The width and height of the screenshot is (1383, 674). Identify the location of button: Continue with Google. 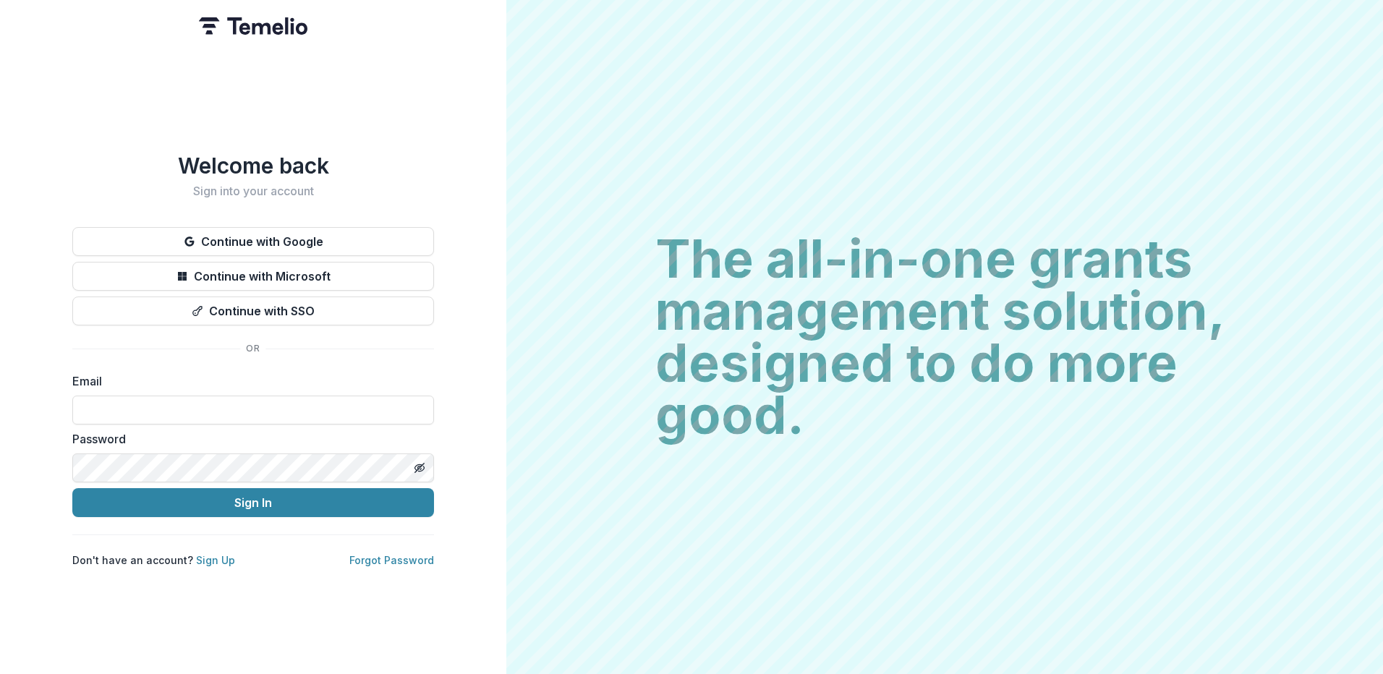
(253, 242).